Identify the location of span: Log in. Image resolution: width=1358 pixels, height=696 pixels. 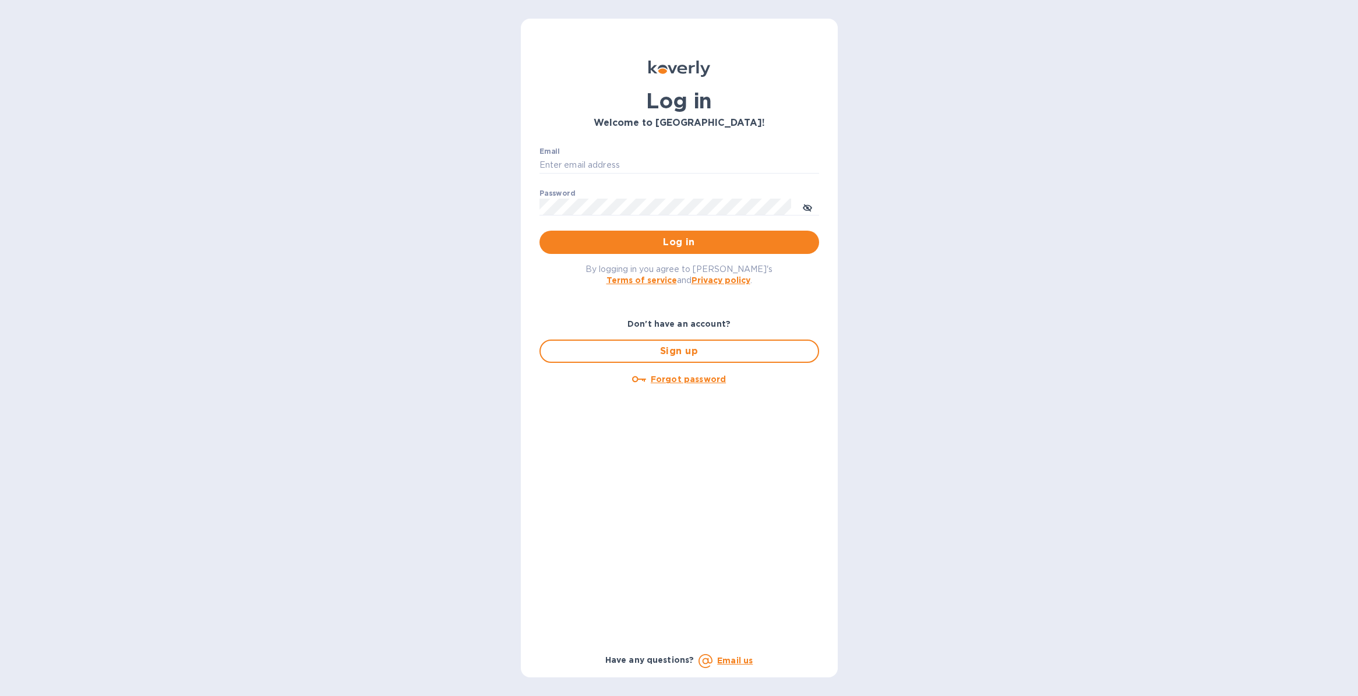
(679, 242).